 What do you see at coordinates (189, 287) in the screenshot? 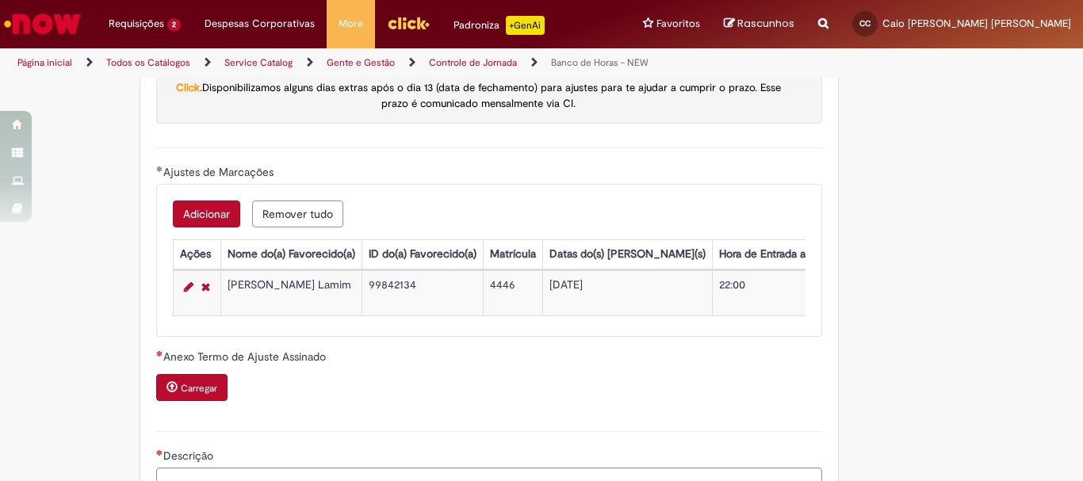
I see `a: Editar Linha 1` at bounding box center [189, 287].